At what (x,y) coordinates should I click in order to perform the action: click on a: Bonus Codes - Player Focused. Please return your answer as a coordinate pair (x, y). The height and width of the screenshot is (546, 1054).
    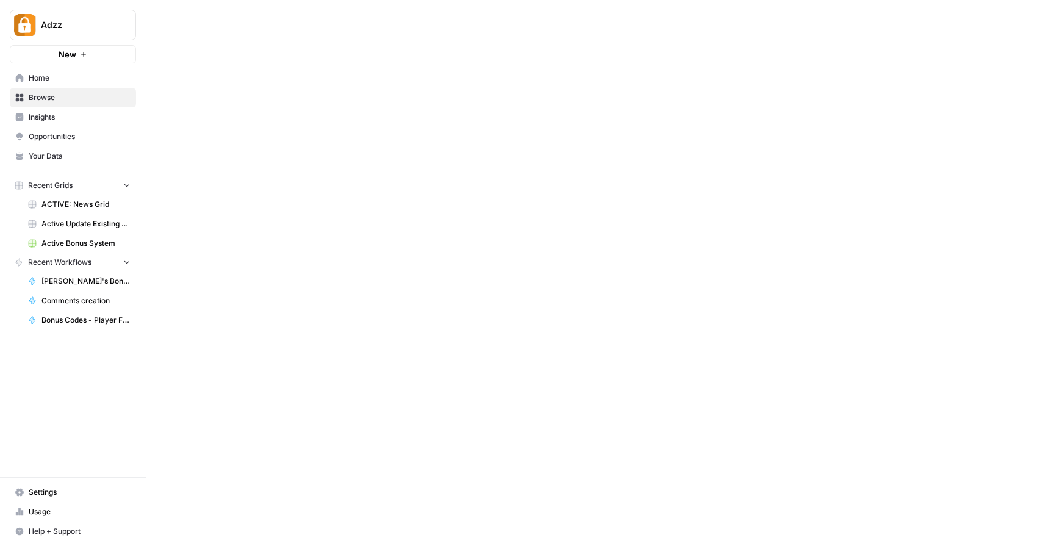
    Looking at the image, I should click on (79, 320).